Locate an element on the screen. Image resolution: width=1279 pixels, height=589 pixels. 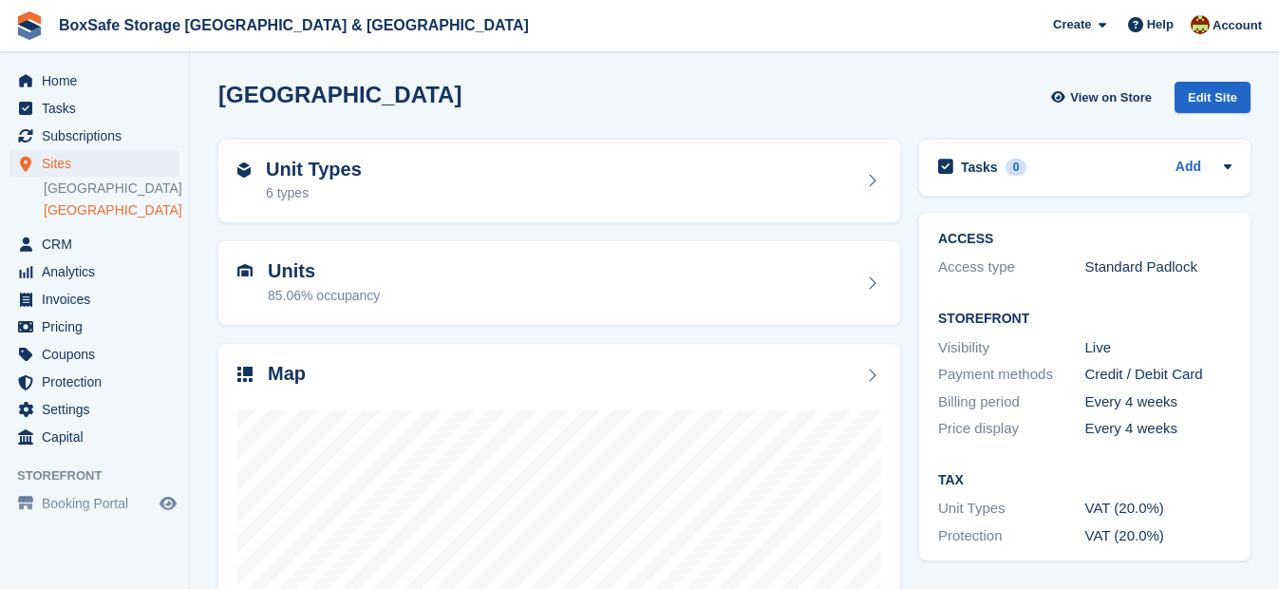
img: unit-icn-7be61d7bf1b0ce9d3e12c5938cc71ed9869f7b940bace4675aadf7bd6d80202e.svg is located at coordinates (245, 271).